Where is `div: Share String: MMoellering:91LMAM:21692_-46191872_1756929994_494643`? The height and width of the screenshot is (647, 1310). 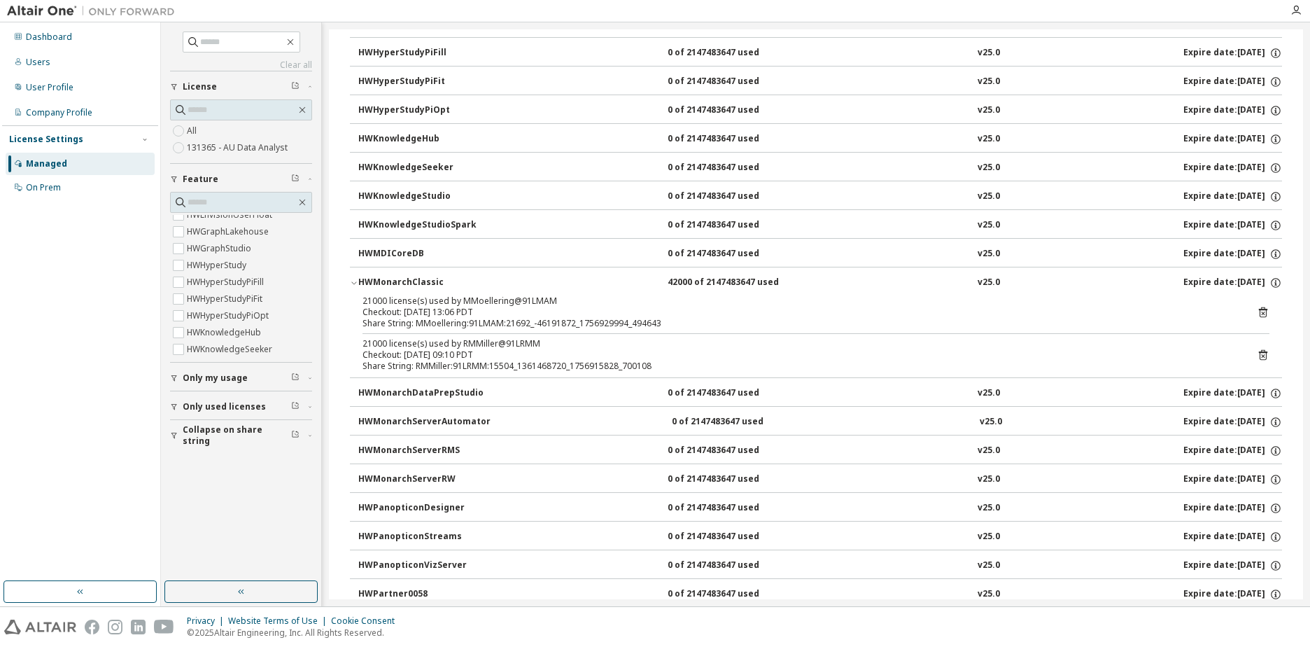 div: Share String: MMoellering:91LMAM:21692_-46191872_1756929994_494643 is located at coordinates (799, 323).